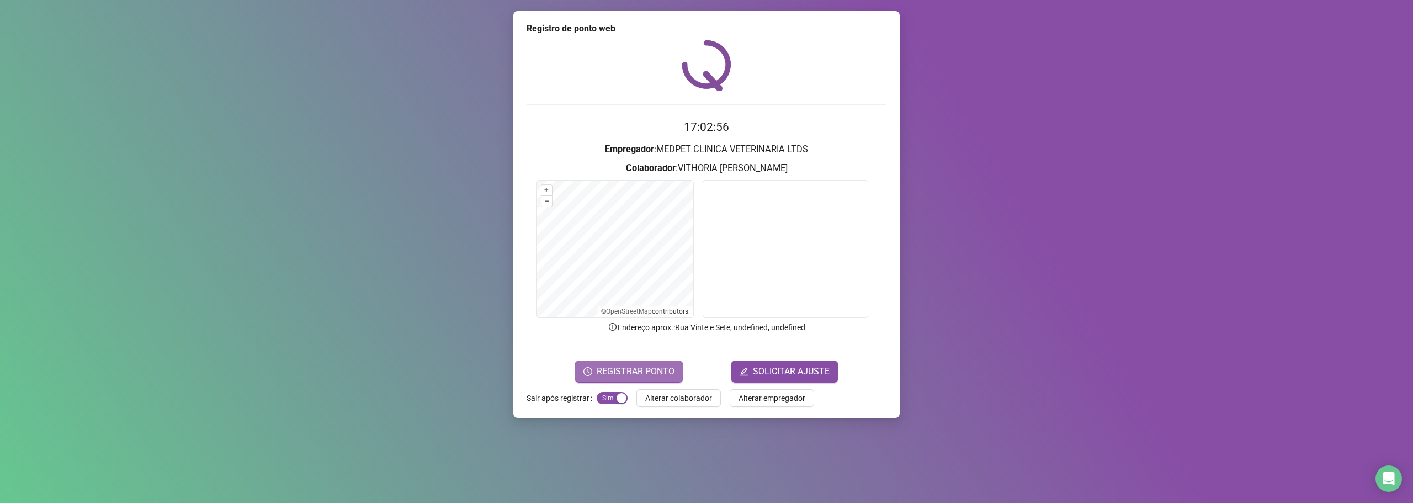 Image resolution: width=1413 pixels, height=503 pixels. Describe the element at coordinates (707, 29) in the screenshot. I see `div: Registro de ponto web` at that location.